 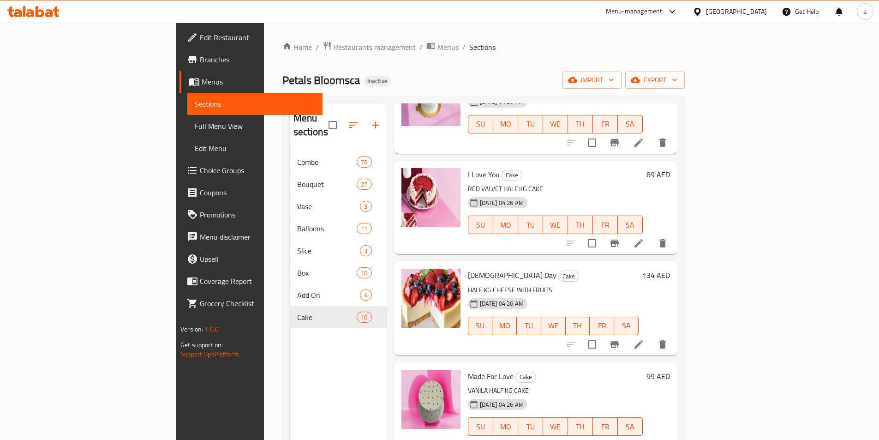 What do you see at coordinates (327, 184) in the screenshot?
I see `span: Bouquet` at bounding box center [327, 184].